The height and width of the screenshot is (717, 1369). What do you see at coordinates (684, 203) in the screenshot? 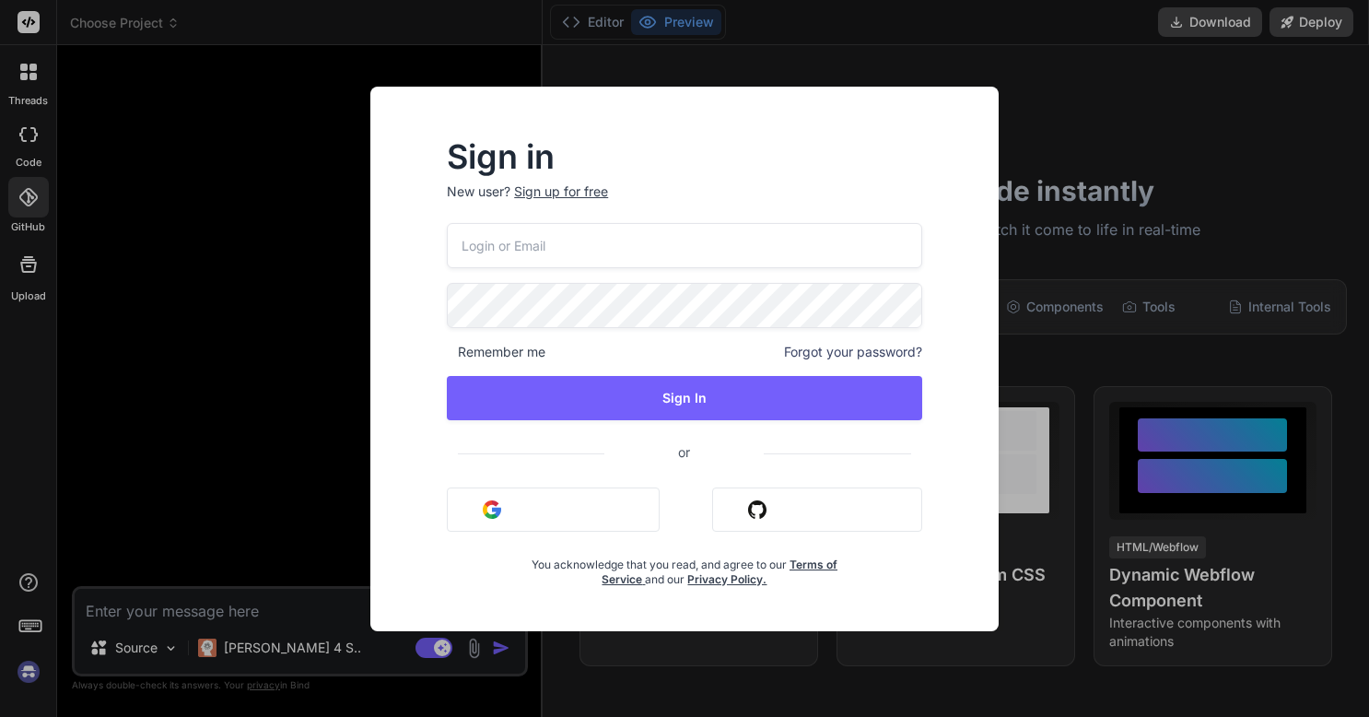
I see `p: New user?` at bounding box center [684, 203].